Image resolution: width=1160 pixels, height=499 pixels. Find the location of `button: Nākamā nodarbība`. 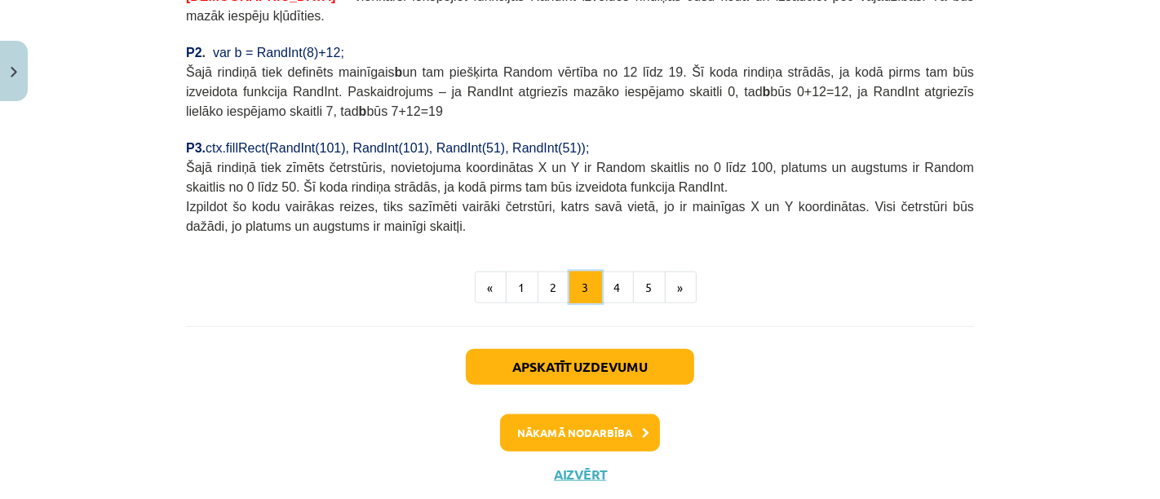

button: Nākamā nodarbība is located at coordinates (580, 433).